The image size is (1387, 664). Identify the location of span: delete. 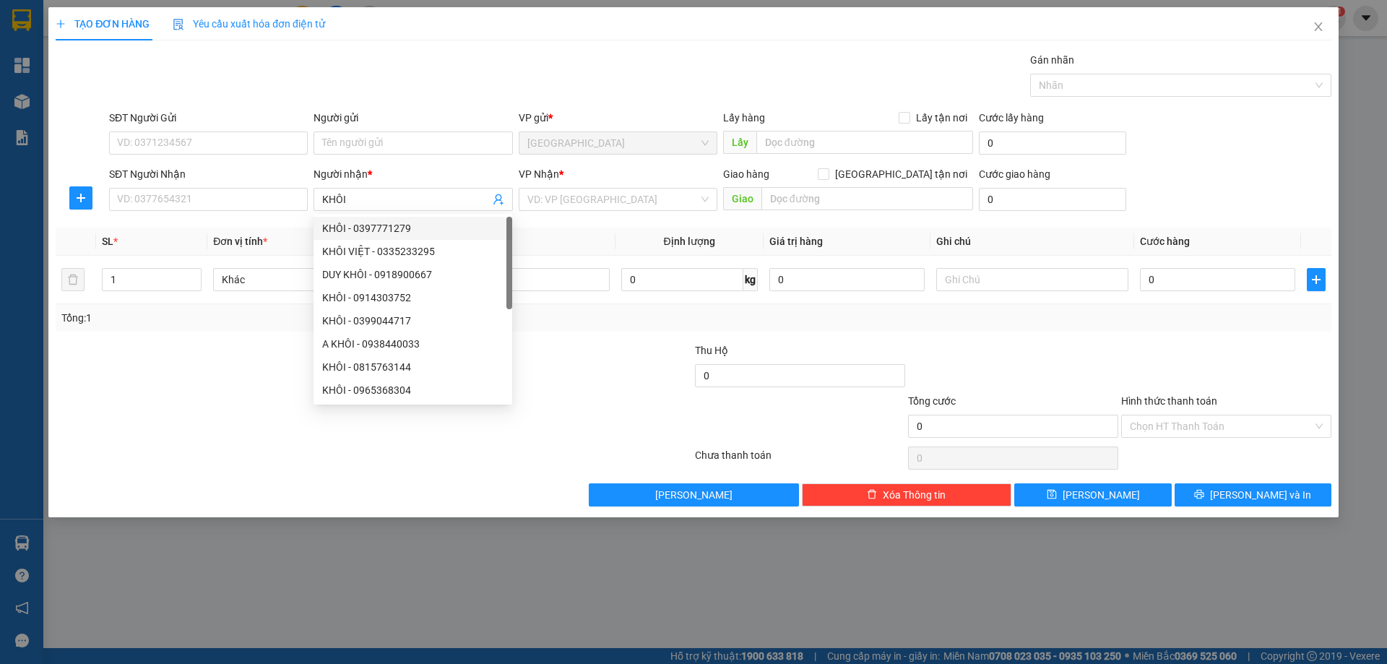
(872, 495).